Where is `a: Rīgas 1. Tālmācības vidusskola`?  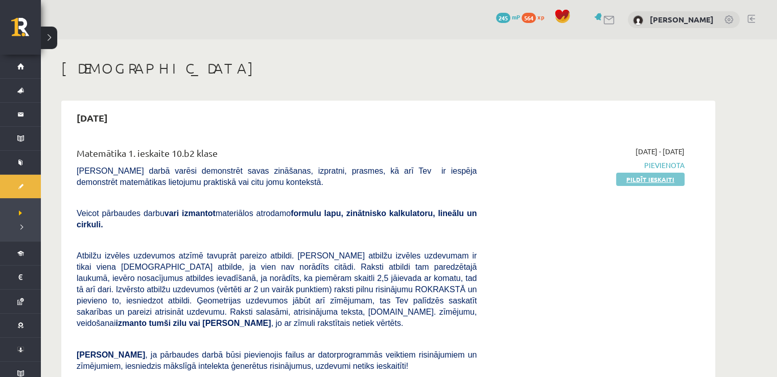 a: Rīgas 1. Tālmācības vidusskola is located at coordinates (26, 31).